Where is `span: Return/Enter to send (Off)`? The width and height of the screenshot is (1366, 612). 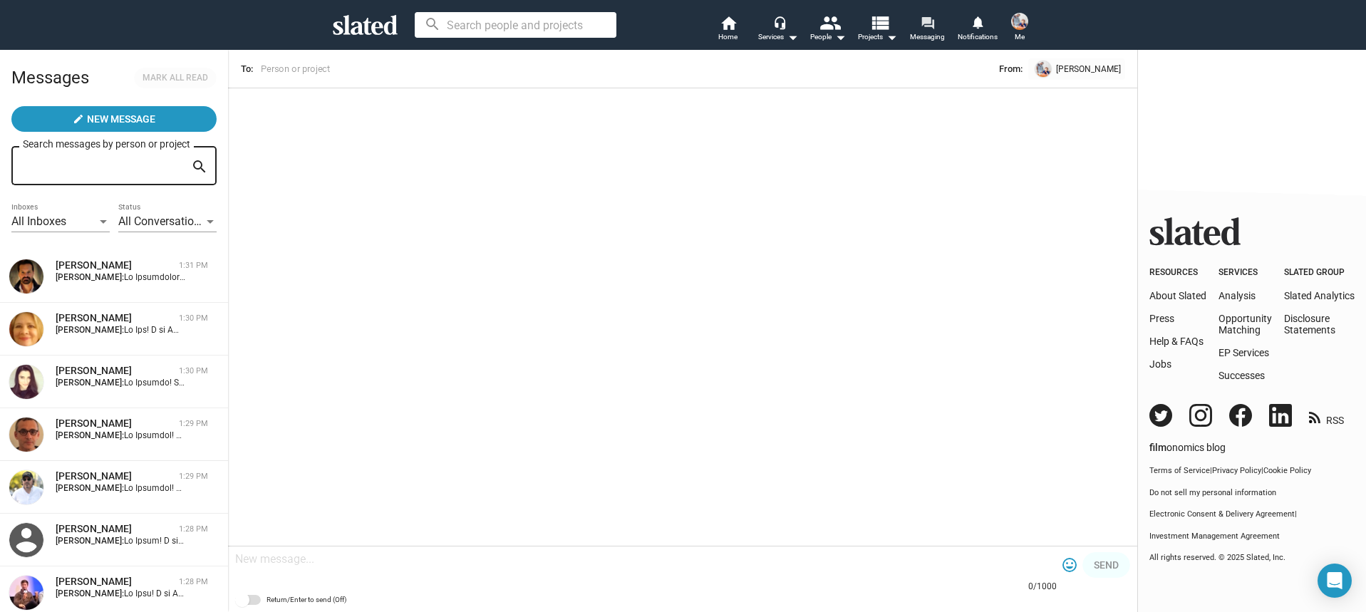
span: Return/Enter to send (Off) is located at coordinates (306, 600).